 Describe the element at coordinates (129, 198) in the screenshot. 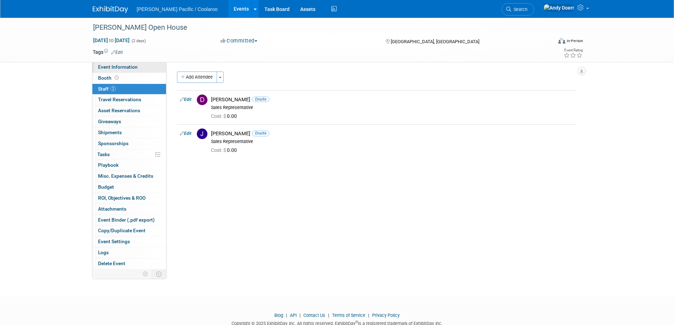

I see `a: ROI, Objectives & ROO` at that location.